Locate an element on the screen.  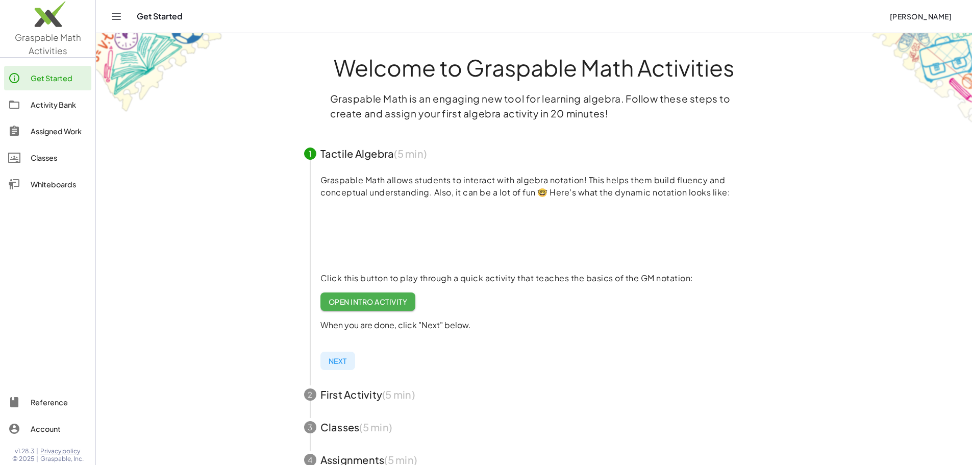
p: Click this button to play through a quick activity that teaches the basics of the GM notation: is located at coordinates (542, 278).